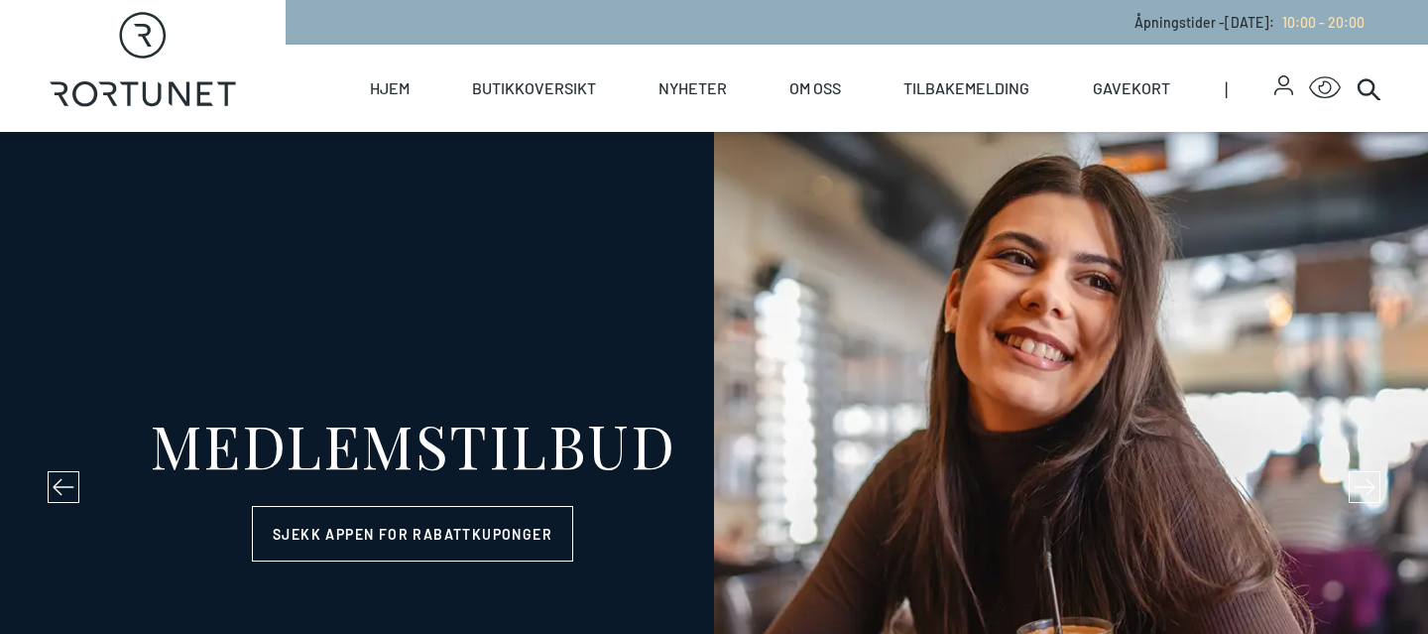  I want to click on div: MEDLEMSTILBUD, so click(412, 444).